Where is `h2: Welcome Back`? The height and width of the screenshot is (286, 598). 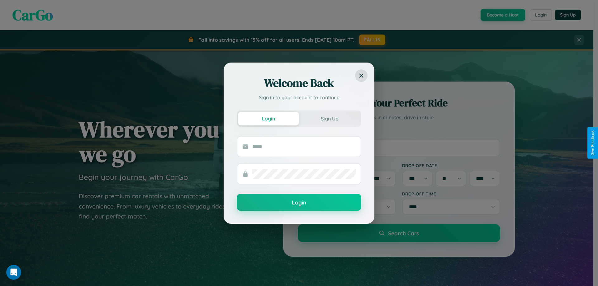 h2: Welcome Back is located at coordinates (299, 83).